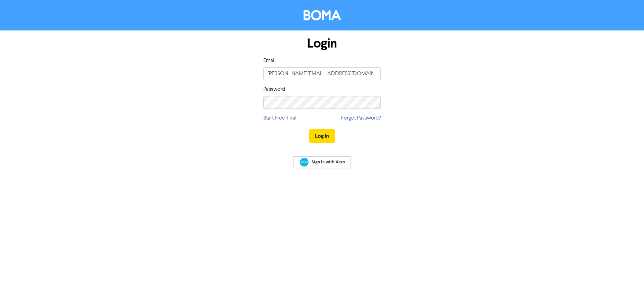  Describe the element at coordinates (361, 118) in the screenshot. I see `a: Forgot Password?` at that location.